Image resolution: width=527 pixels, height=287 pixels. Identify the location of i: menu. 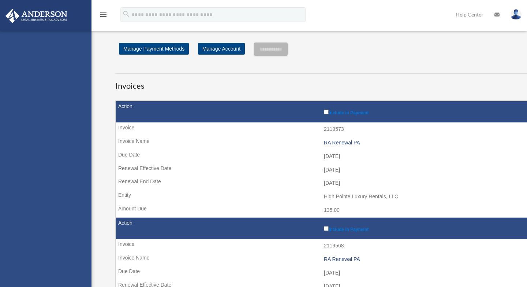
(103, 15).